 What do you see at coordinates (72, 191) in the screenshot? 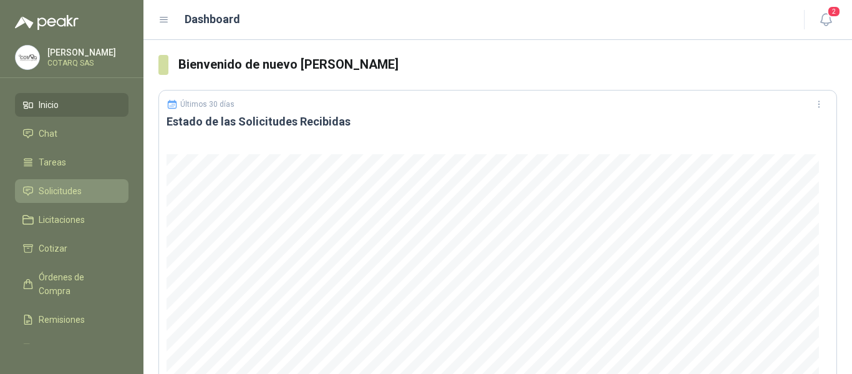
I see `a: Solicitudes` at bounding box center [72, 191].